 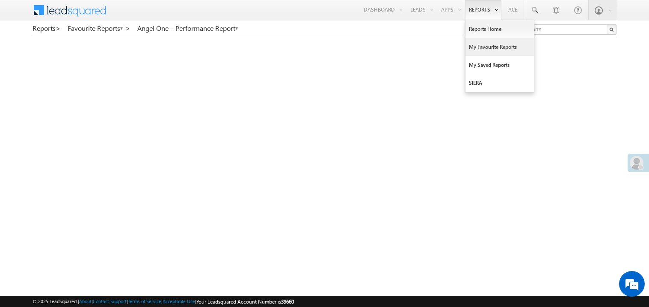 What do you see at coordinates (288, 301) in the screenshot?
I see `span: 39660` at bounding box center [288, 301].